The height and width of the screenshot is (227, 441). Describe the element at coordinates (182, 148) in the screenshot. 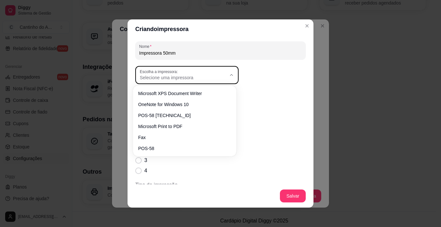

I see `span: POS-58` at that location.